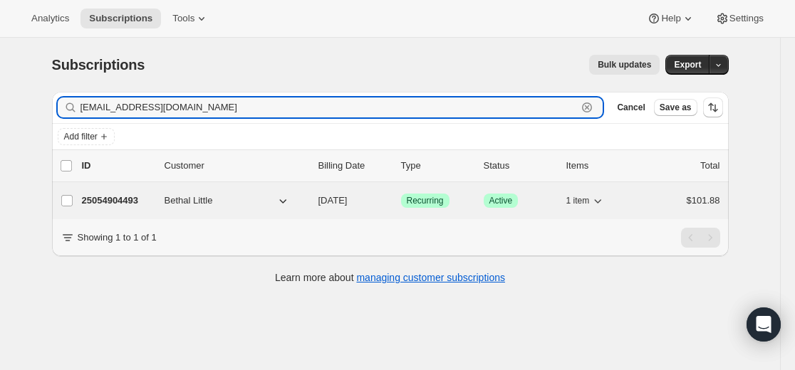 This screenshot has height=370, width=795. I want to click on span: Analytics, so click(50, 19).